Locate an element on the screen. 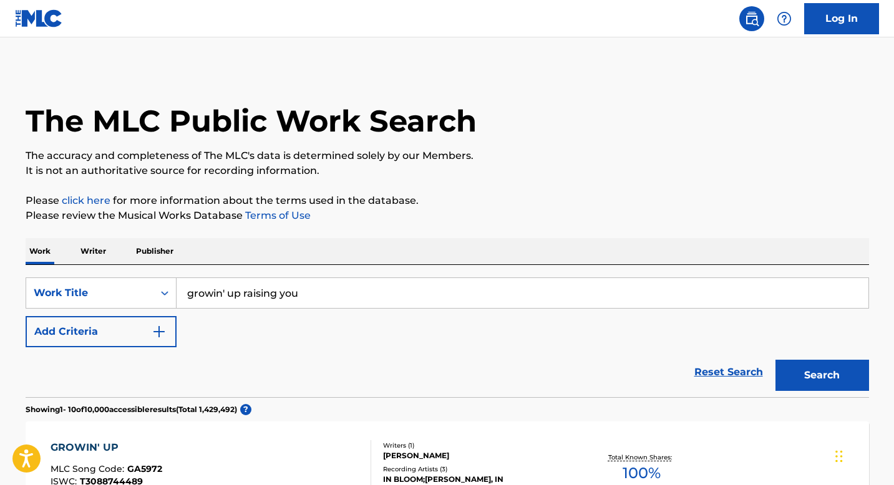 The image size is (894, 485). div: Writers ( 1 ) is located at coordinates (477, 445).